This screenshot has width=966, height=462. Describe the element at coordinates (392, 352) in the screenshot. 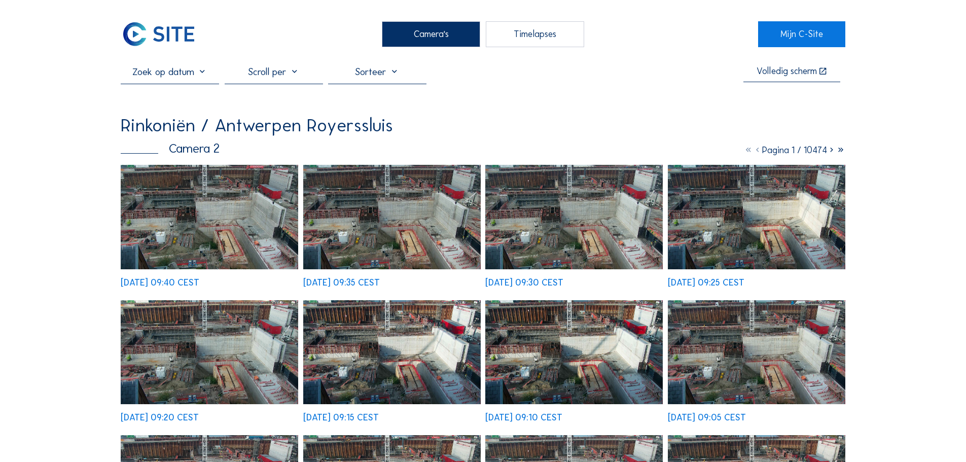

I see `img: image_53432515` at that location.